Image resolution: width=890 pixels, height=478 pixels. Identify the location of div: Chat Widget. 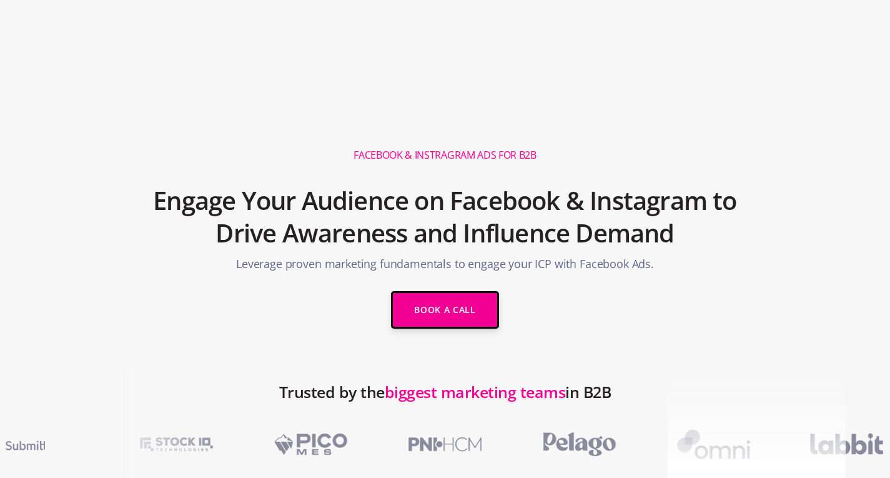
(859, 448).